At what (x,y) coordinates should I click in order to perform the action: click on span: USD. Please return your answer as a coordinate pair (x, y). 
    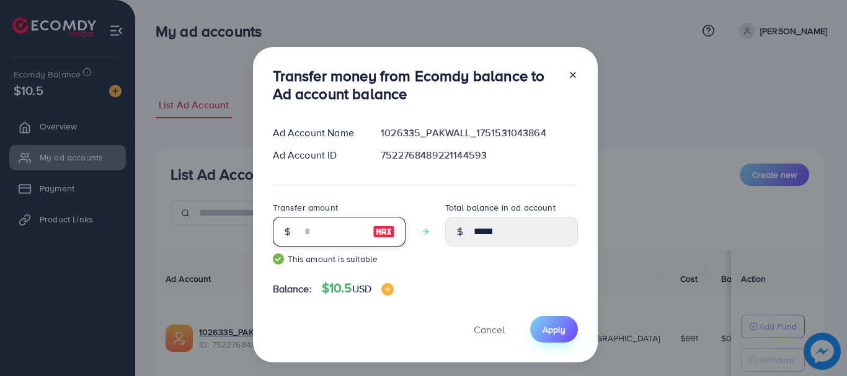
    Looking at the image, I should click on (361, 289).